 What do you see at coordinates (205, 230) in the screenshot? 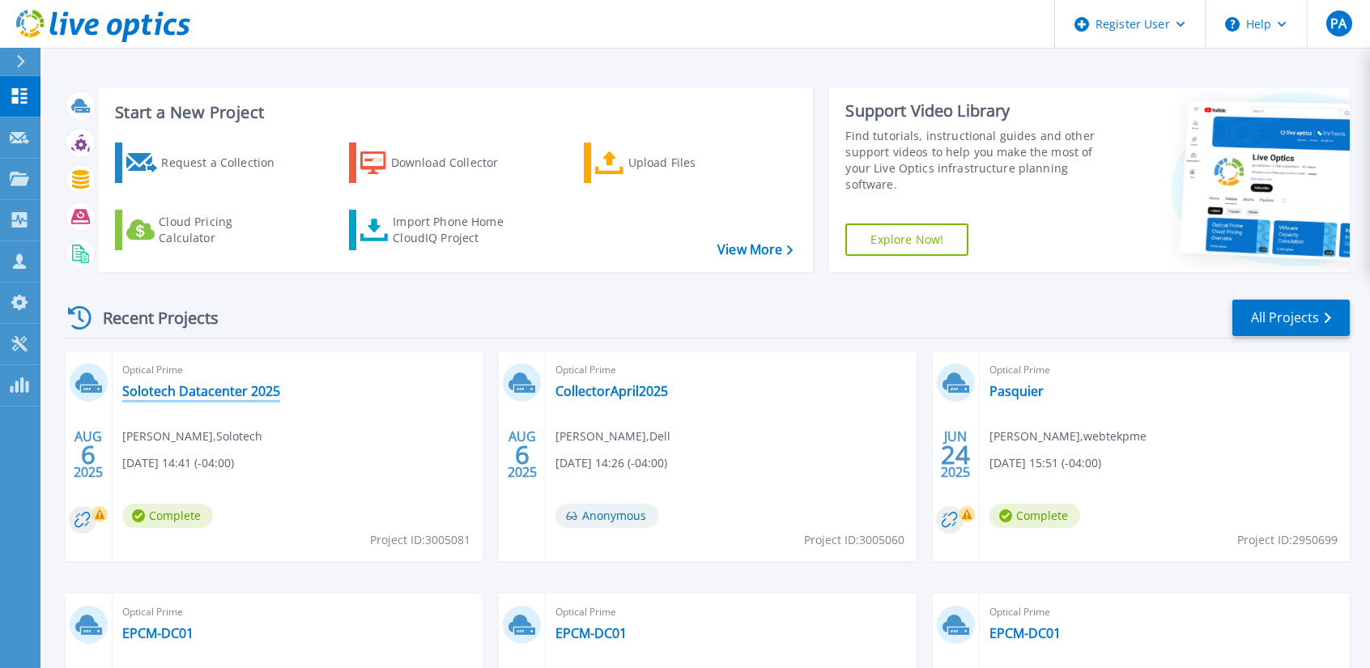
I see `a: Cloud Pricing Calculator` at bounding box center [205, 230].